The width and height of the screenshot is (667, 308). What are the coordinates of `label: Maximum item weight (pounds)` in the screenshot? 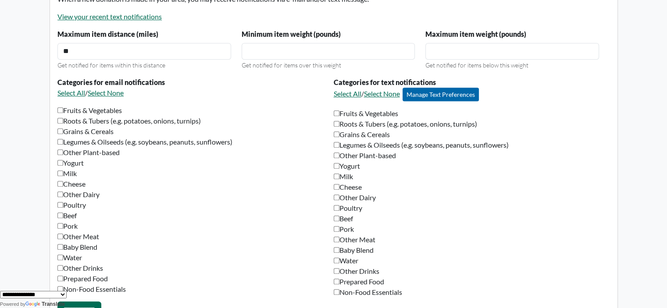 It's located at (476, 34).